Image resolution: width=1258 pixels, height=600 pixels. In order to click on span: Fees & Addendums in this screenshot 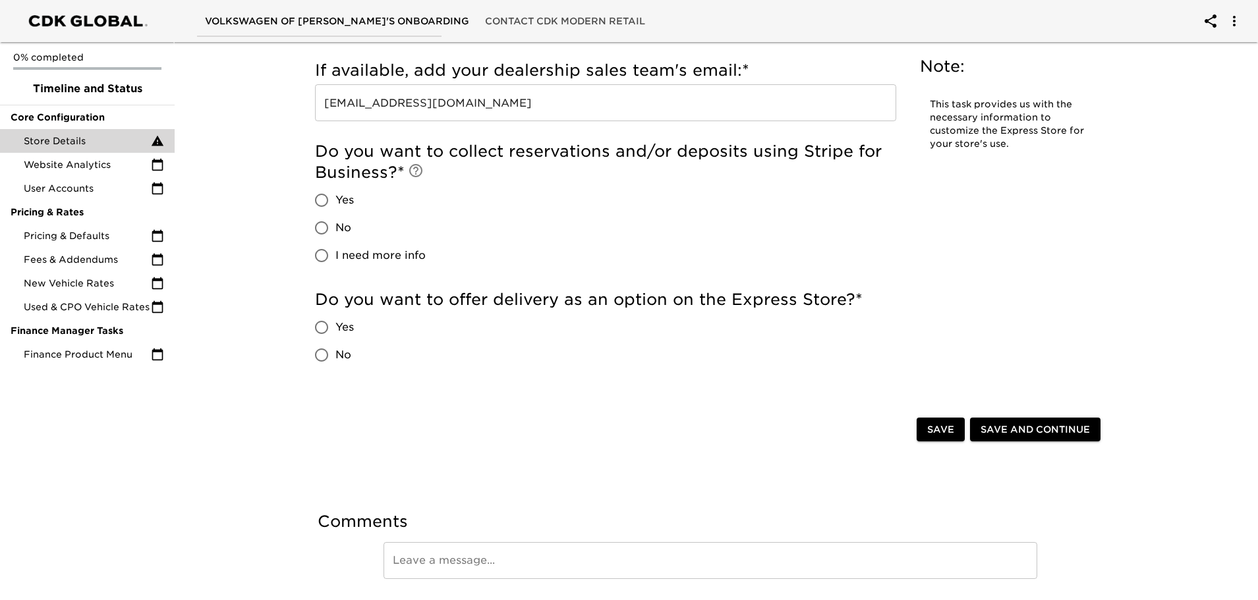, I will do `click(87, 260)`.